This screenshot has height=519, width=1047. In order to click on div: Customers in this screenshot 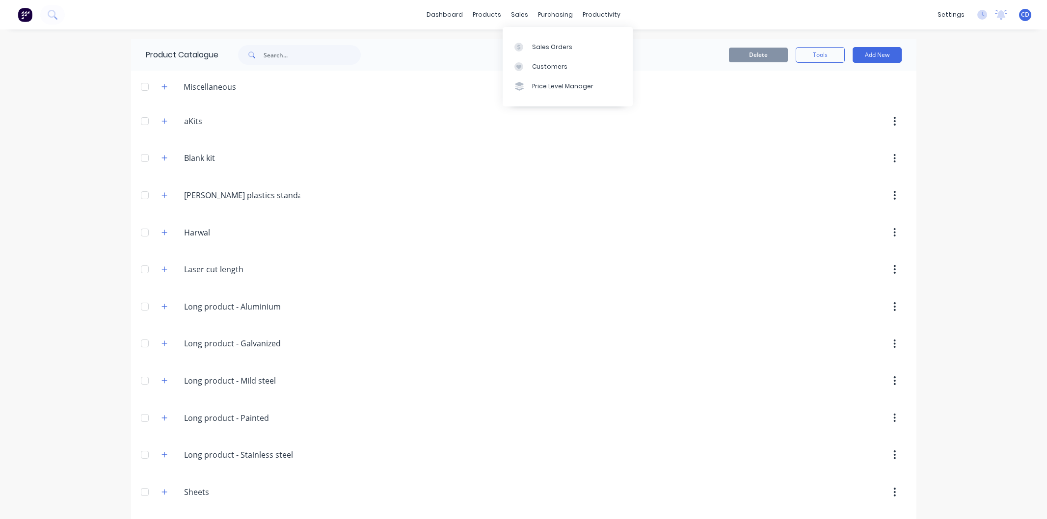, I will do `click(550, 67)`.